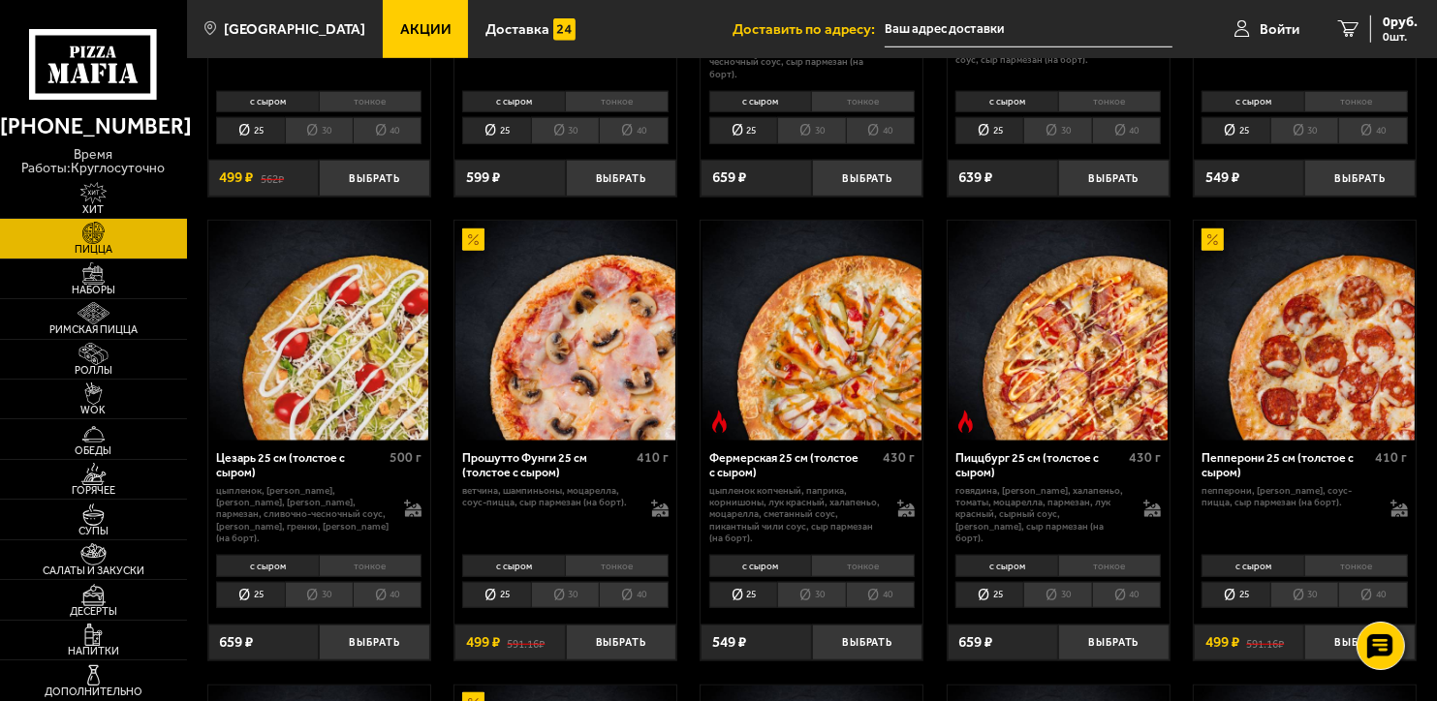  What do you see at coordinates (1058, 330) in the screenshot?
I see `img: Пиццбург 25 см (толстое с сыром)` at bounding box center [1058, 330].